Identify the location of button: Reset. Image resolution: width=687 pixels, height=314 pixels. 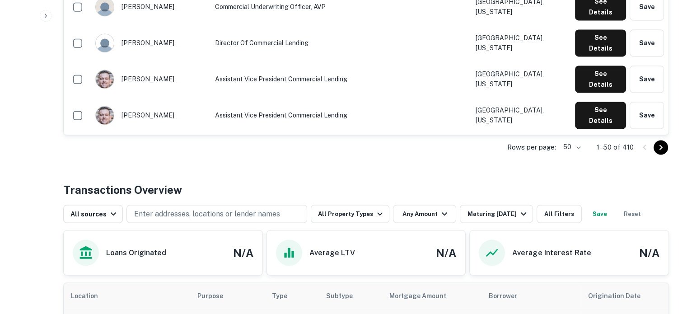
(632, 214).